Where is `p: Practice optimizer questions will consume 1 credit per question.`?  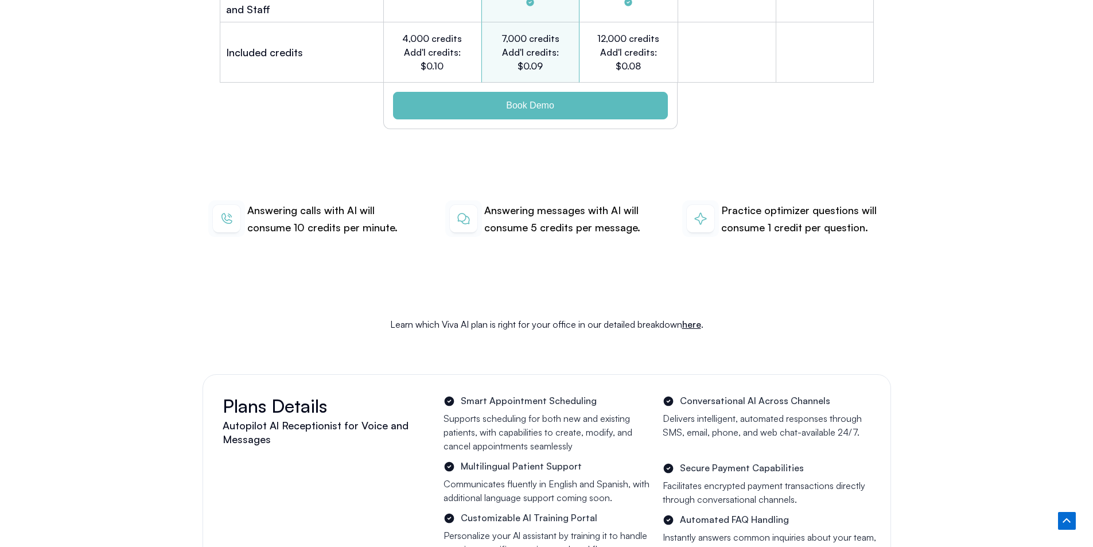
p: Practice optimizer questions will consume 1 credit per question. is located at coordinates (803, 219).